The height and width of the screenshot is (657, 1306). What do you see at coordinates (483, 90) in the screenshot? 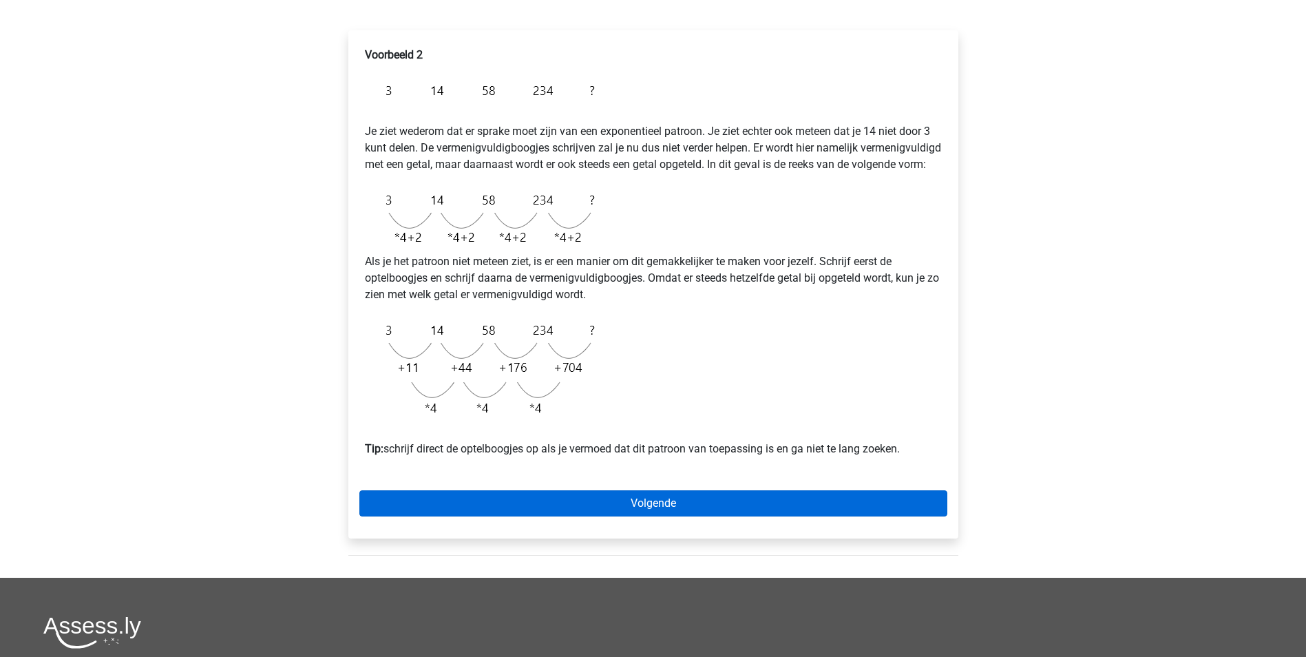
I see `img: Exponential_Example_2_1.png` at bounding box center [483, 90].